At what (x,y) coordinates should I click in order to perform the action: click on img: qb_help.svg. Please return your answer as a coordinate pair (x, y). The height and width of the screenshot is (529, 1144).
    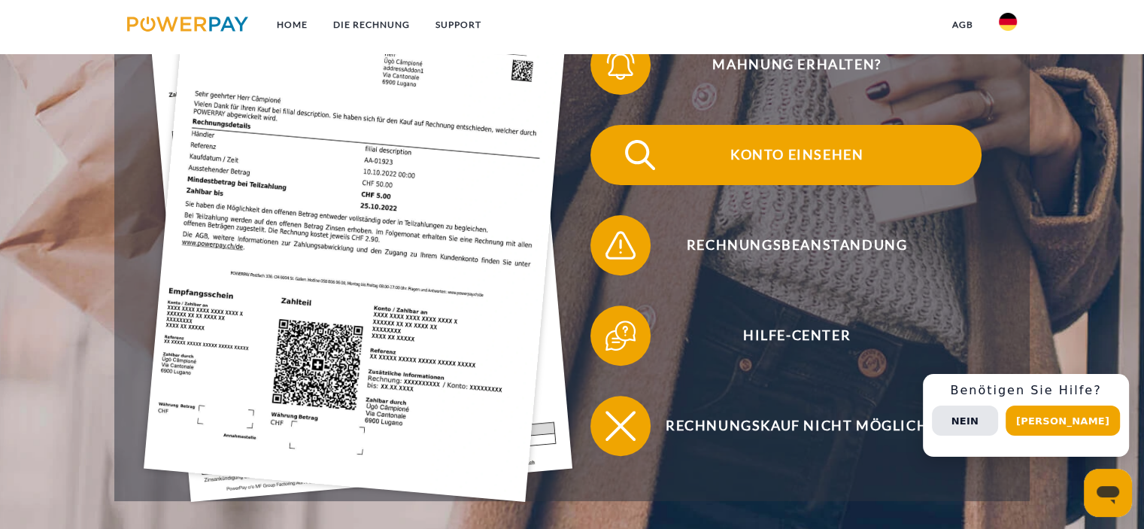
    Looking at the image, I should click on (620, 335).